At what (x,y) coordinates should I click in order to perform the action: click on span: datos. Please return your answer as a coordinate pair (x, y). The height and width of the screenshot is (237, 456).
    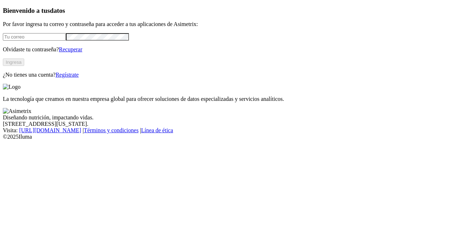
    Looking at the image, I should click on (57, 10).